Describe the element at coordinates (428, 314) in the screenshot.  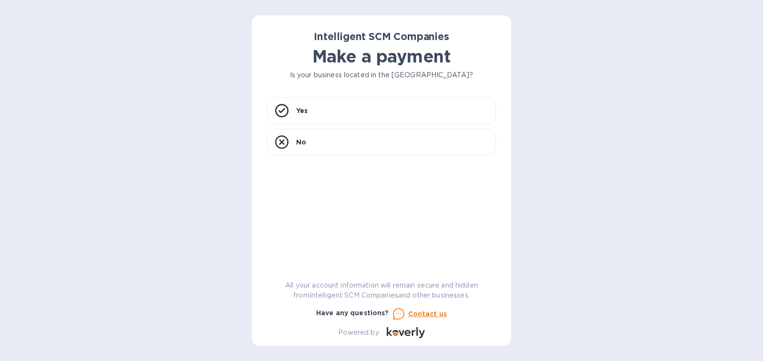
I see `u: Contact us` at that location.